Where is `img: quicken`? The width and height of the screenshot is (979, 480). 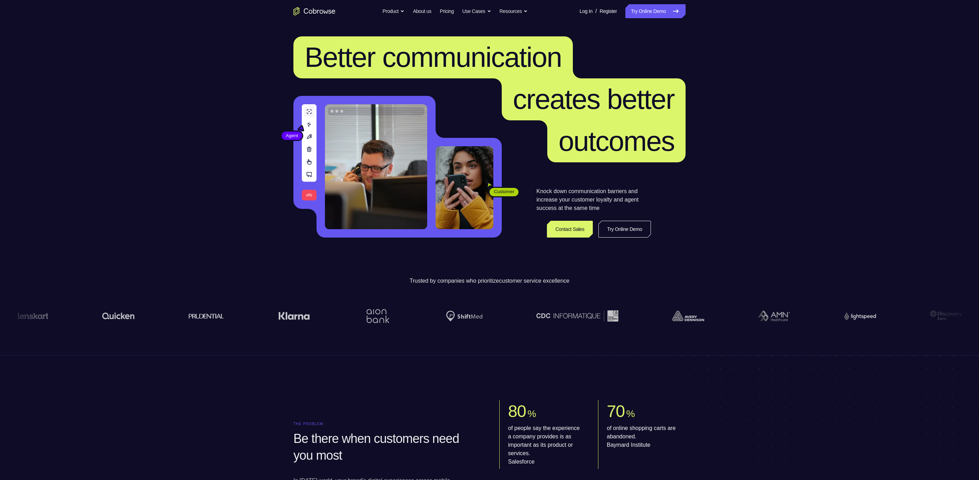
img: quicken is located at coordinates (118, 316).